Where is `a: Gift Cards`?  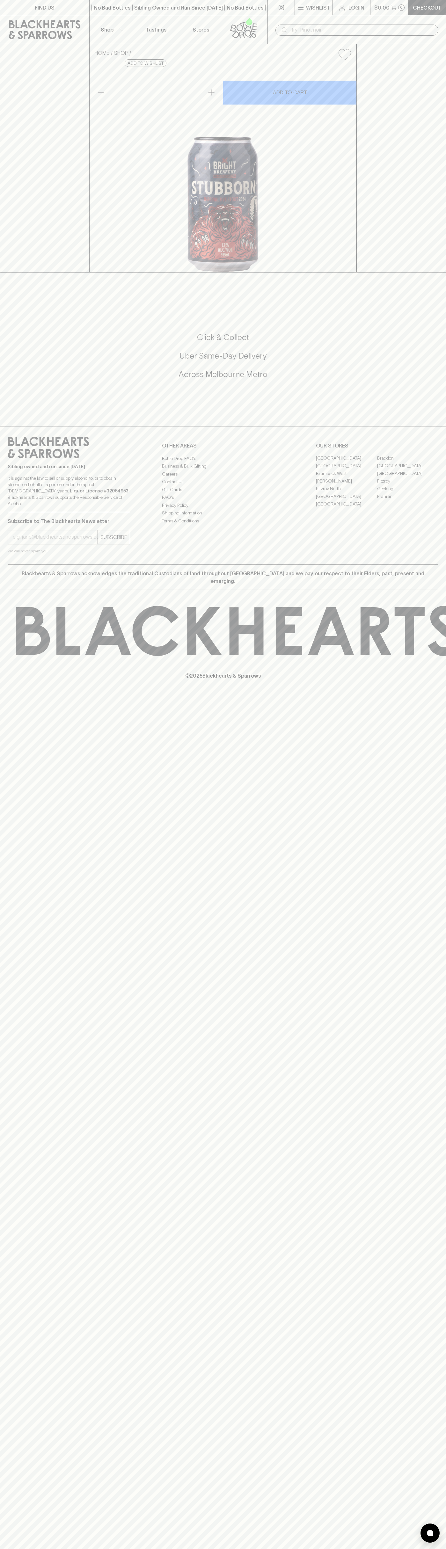 a: Gift Cards is located at coordinates (223, 490).